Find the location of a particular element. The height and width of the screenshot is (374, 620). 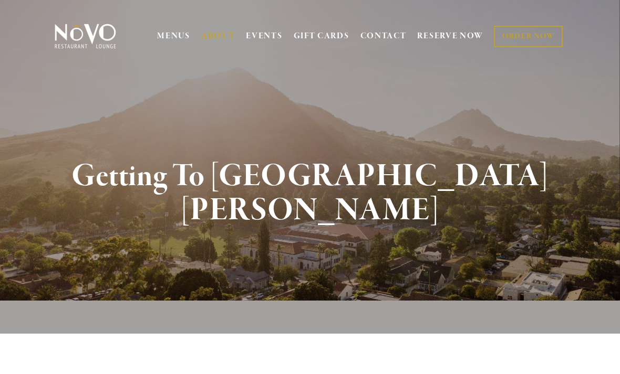

a: EVENTS is located at coordinates (264, 36).